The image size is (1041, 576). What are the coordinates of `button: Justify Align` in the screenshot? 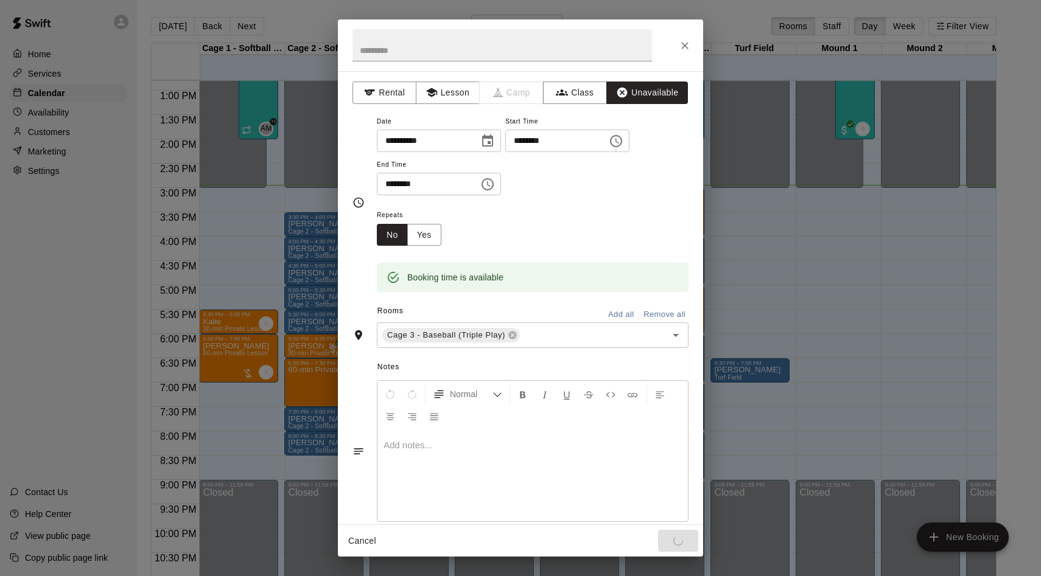 It's located at (434, 416).